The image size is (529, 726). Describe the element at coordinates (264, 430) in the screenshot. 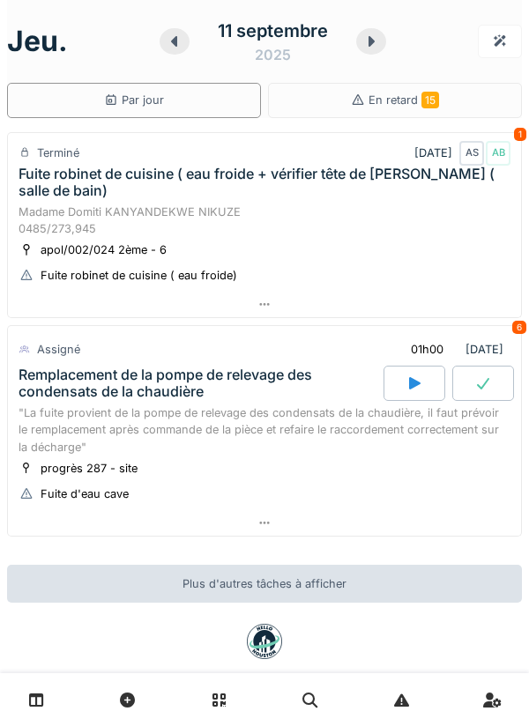

I see `div: "La fuite provient de la pompe de relevage des condensats de la chaudière, il faut prévoir le rem...` at that location.